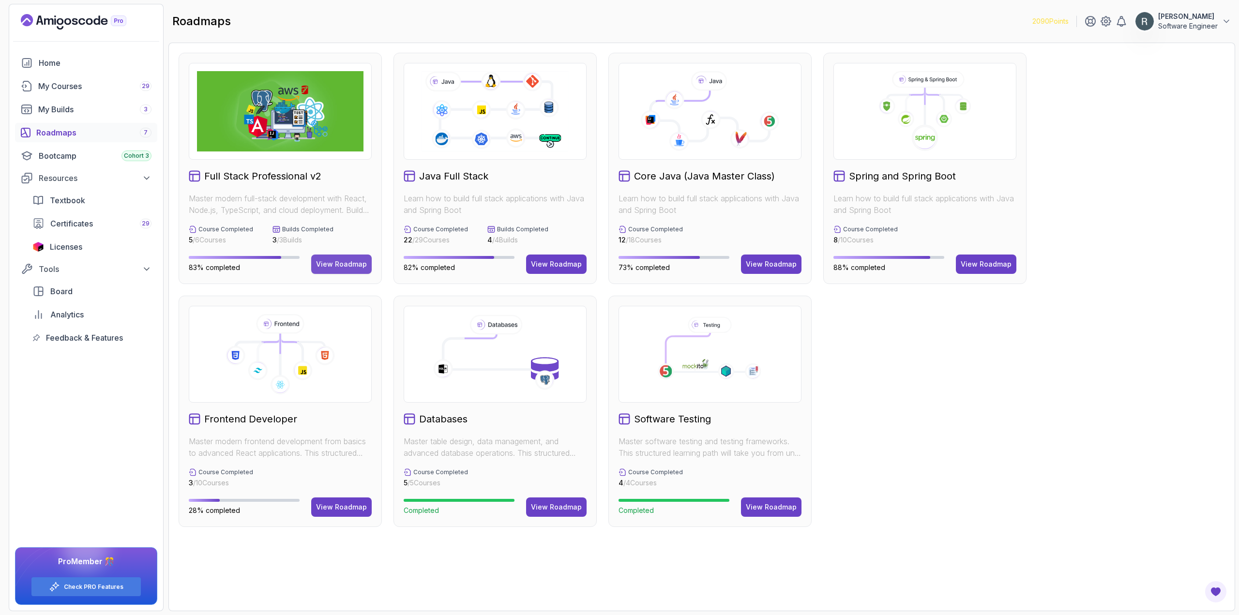 This screenshot has width=1239, height=615. I want to click on div: My Courses, so click(95, 86).